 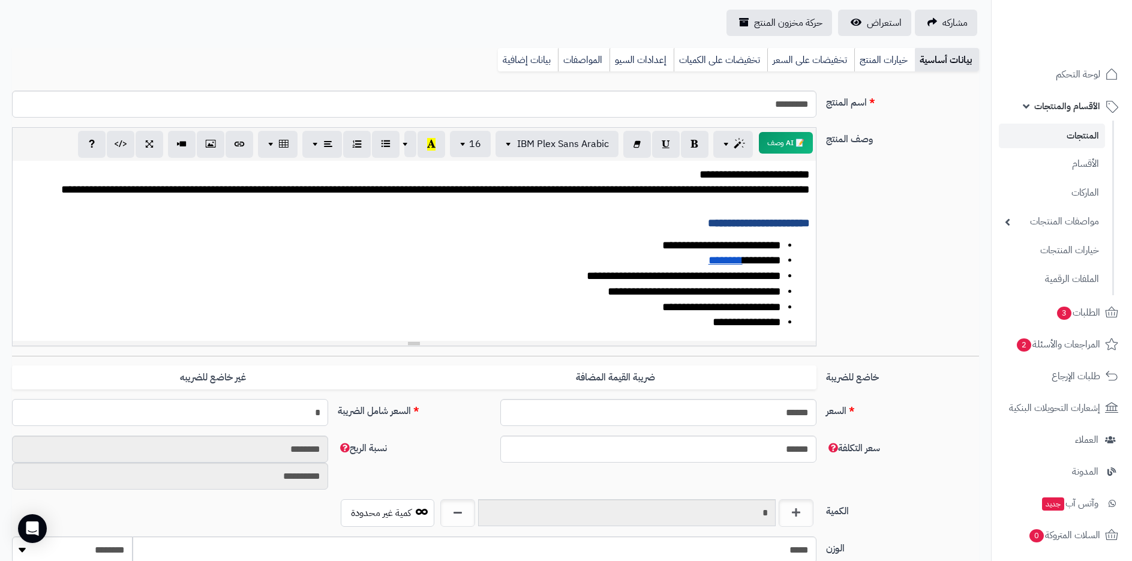 I want to click on a: بيانات أساسية, so click(x=946, y=60).